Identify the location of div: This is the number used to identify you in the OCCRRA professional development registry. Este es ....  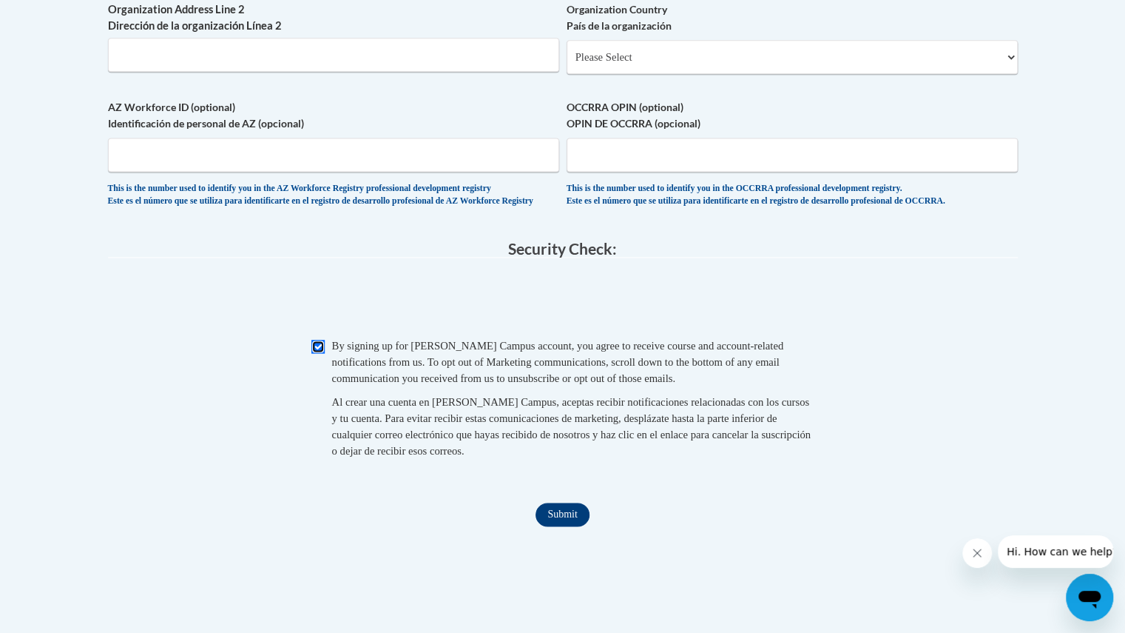
(792, 195).